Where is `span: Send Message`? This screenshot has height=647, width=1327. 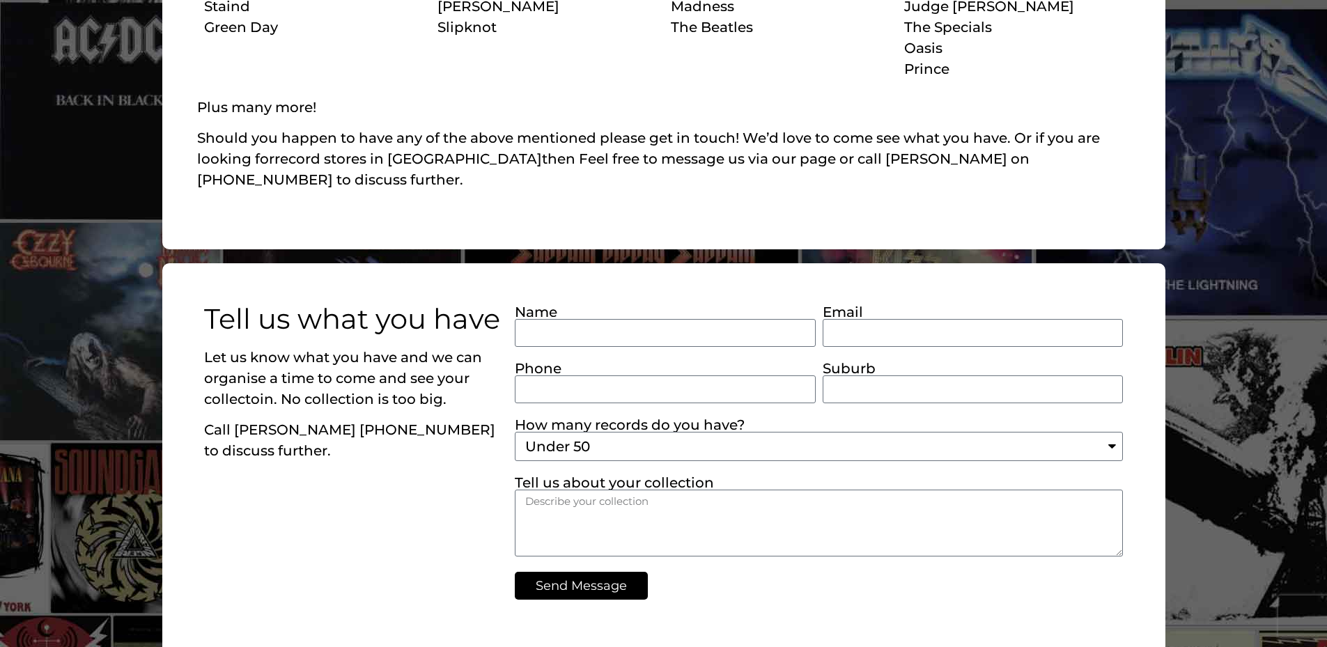 span: Send Message is located at coordinates (581, 586).